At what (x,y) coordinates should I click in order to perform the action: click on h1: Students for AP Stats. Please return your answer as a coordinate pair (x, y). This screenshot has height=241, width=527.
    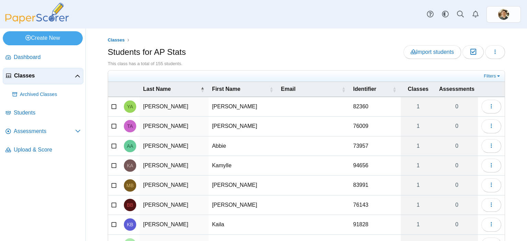
    Looking at the image, I should click on (147, 52).